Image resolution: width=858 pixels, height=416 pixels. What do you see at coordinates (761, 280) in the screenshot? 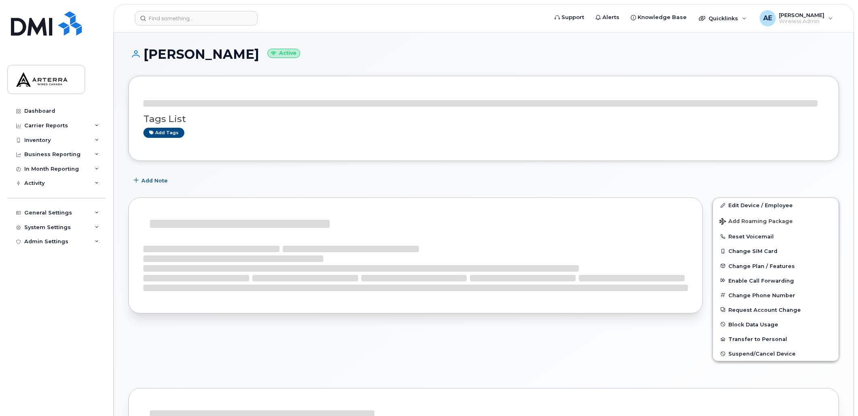
I see `span: Enable Call Forwarding` at bounding box center [761, 280].